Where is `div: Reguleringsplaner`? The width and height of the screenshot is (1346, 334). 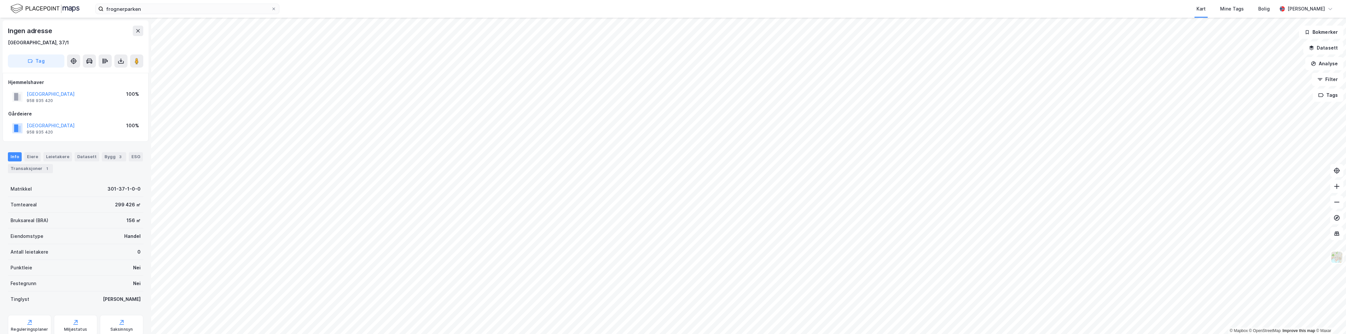 div: Reguleringsplaner is located at coordinates (29, 330).